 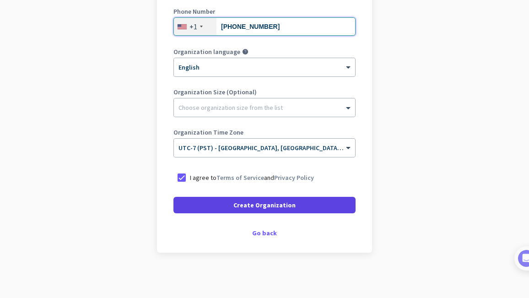 What do you see at coordinates (252, 178) in the screenshot?
I see `p: I agree to and` at bounding box center [252, 178].